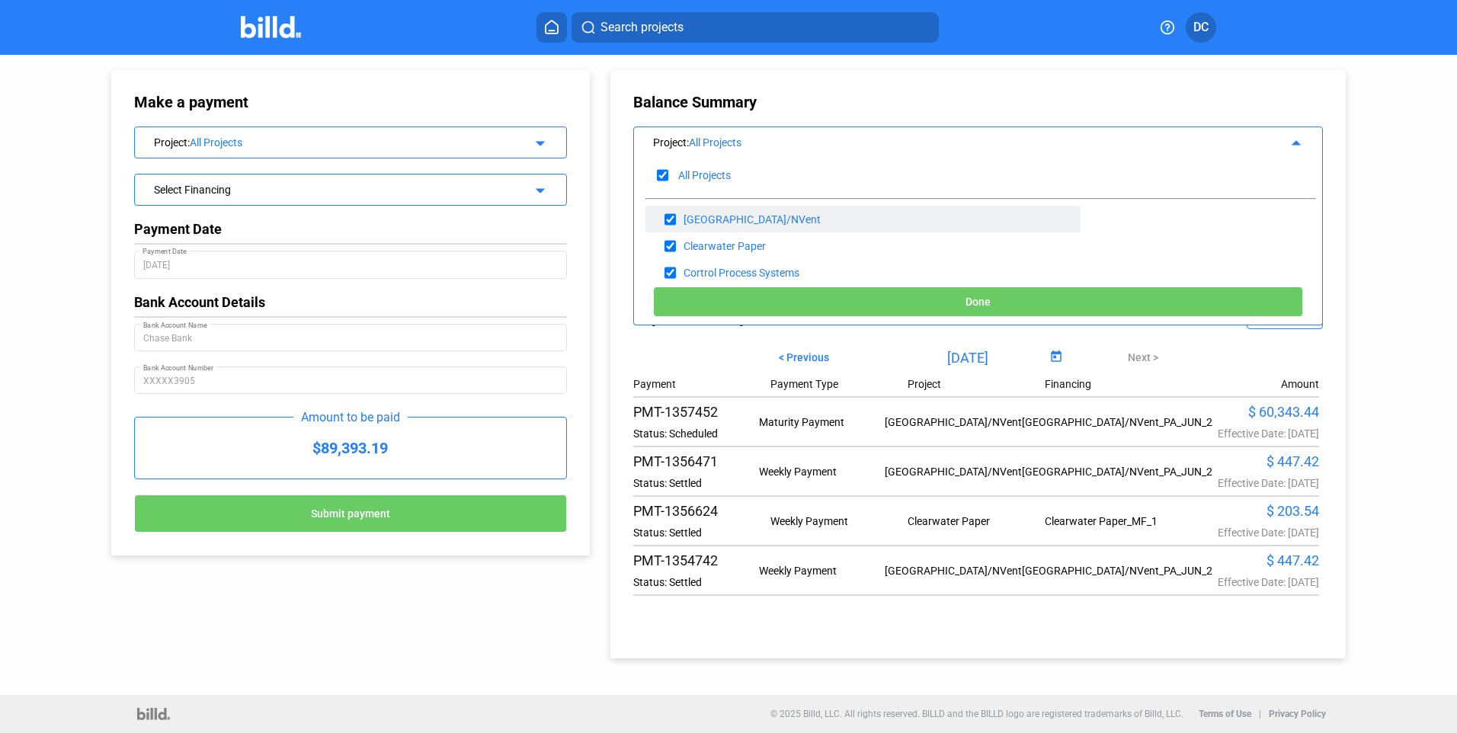  What do you see at coordinates (755, 27) in the screenshot?
I see `button: Search projects` at bounding box center [755, 27].